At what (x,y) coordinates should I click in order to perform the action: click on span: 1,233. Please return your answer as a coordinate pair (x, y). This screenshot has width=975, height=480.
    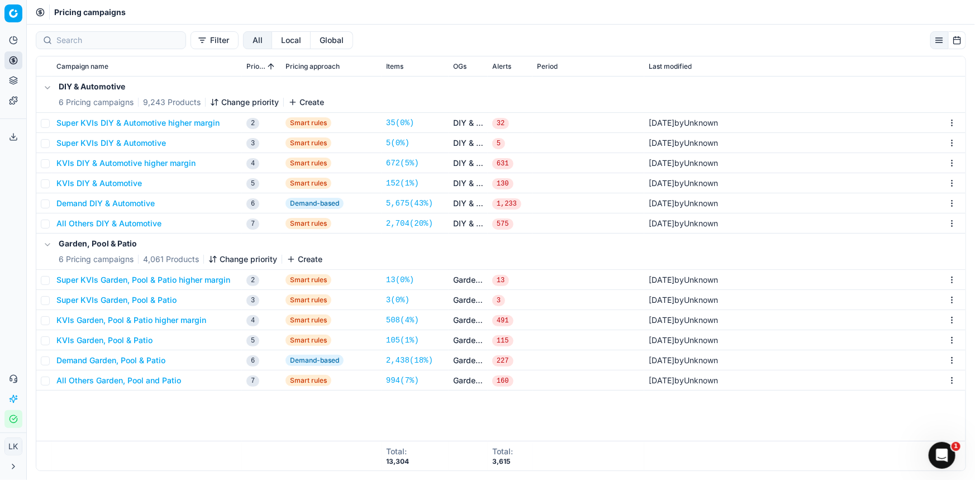
    Looking at the image, I should click on (507, 204).